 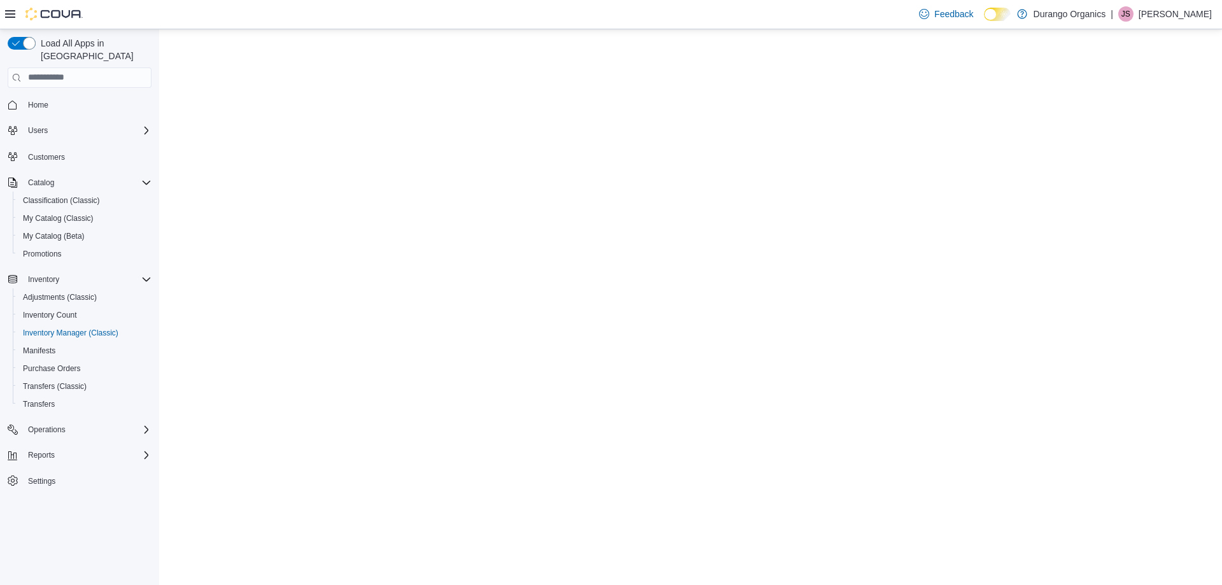 I want to click on button: Inventory Count, so click(x=85, y=315).